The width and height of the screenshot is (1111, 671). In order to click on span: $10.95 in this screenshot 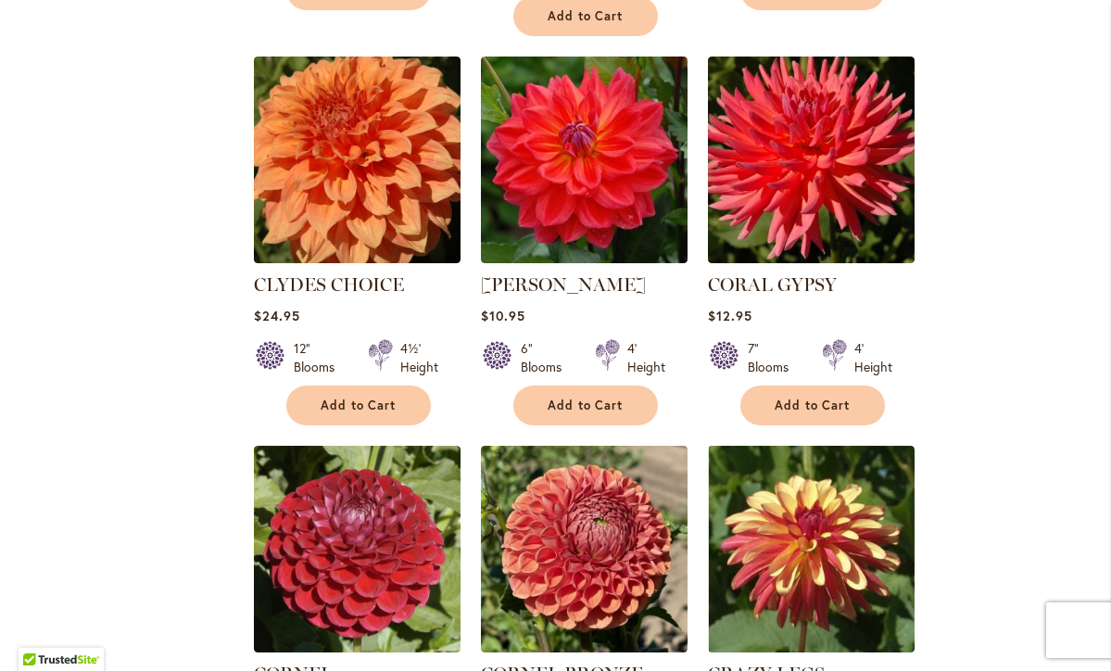, I will do `click(503, 315)`.